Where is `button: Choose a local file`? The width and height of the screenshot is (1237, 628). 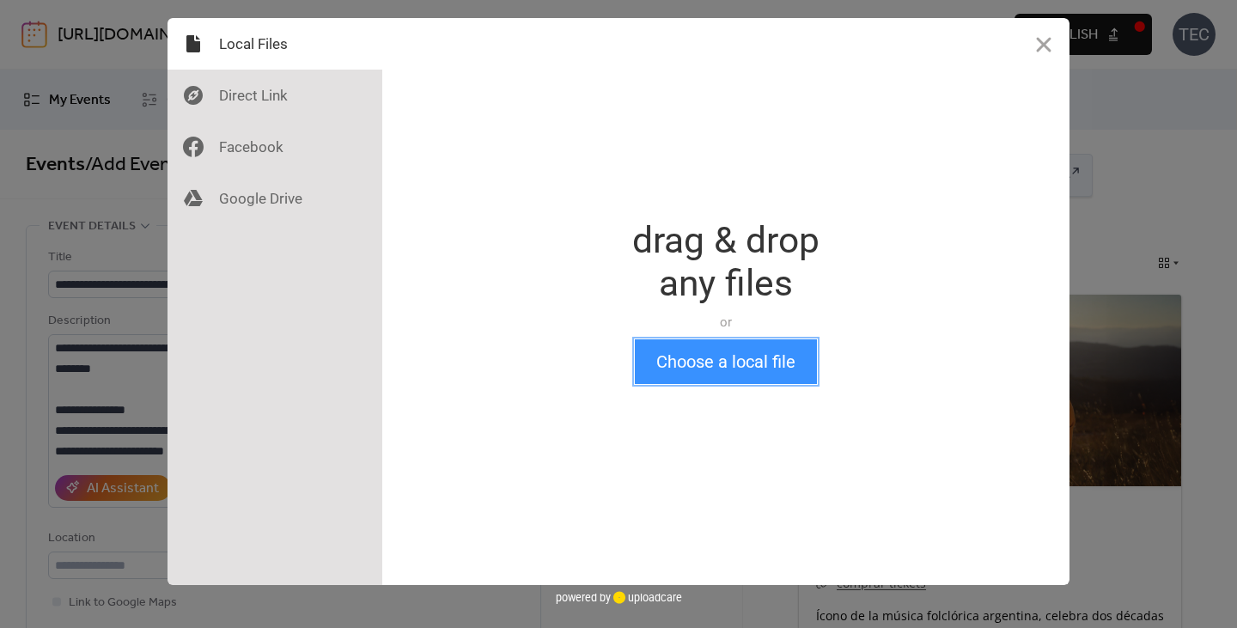 button: Choose a local file is located at coordinates (726, 362).